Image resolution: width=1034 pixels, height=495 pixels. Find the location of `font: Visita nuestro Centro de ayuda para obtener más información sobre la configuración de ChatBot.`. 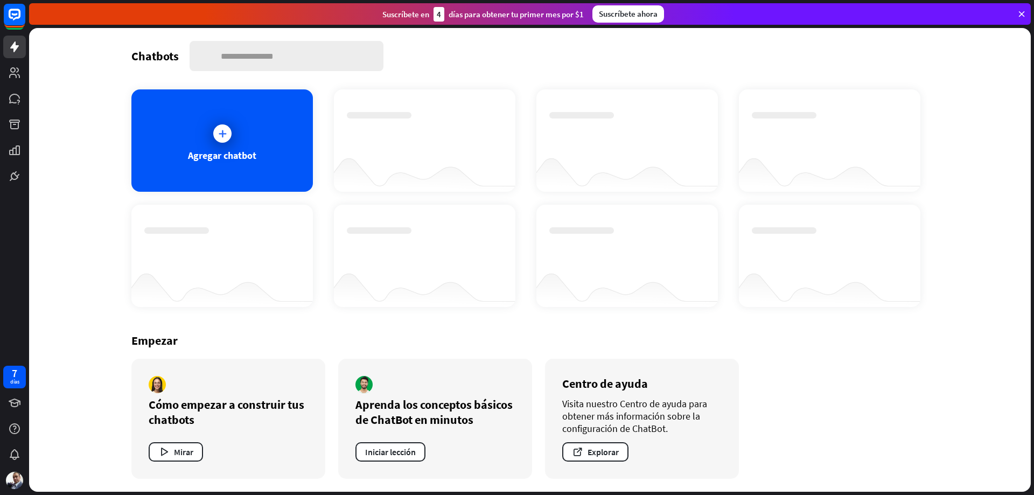

font: Visita nuestro Centro de ayuda para obtener más información sobre la configuración de ChatBot. is located at coordinates (634, 416).